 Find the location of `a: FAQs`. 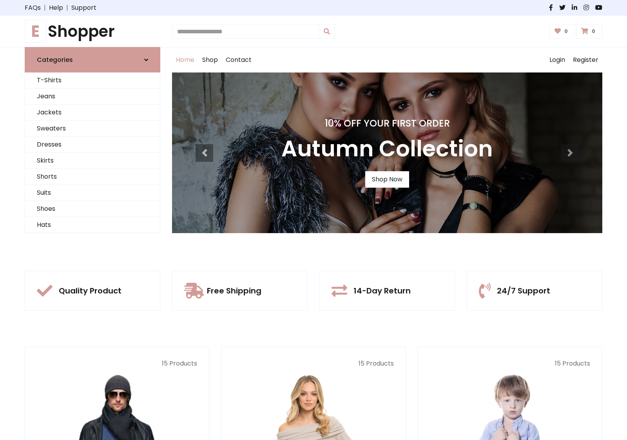

a: FAQs is located at coordinates (33, 8).